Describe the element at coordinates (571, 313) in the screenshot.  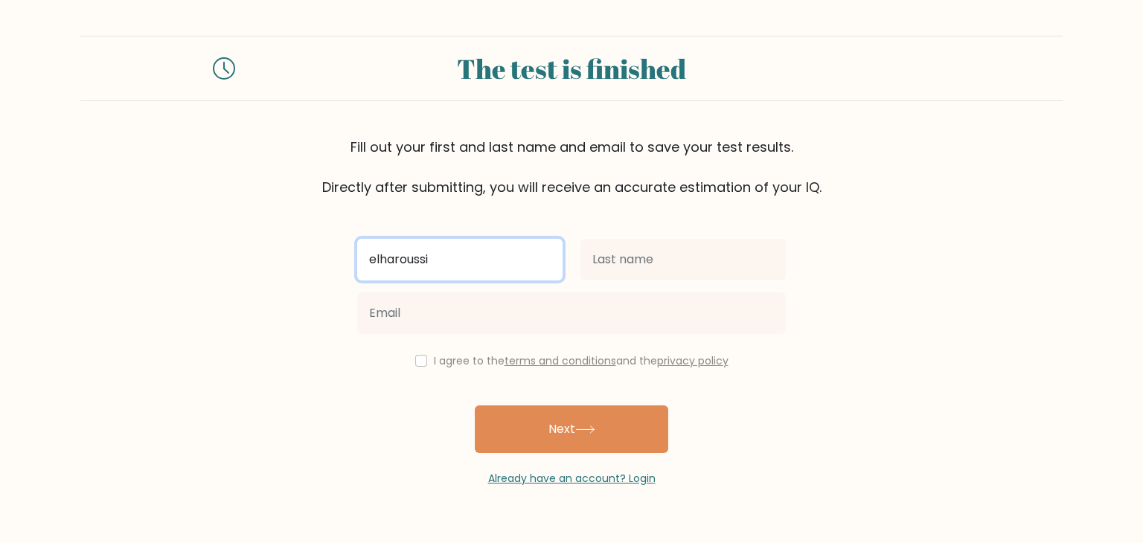
I see `input: Email` at that location.